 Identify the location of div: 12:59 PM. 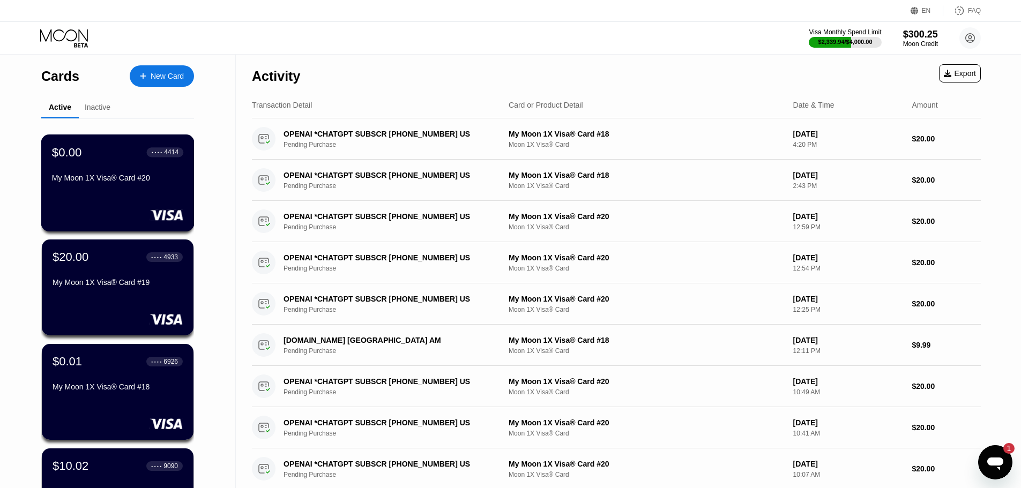
(848, 227).